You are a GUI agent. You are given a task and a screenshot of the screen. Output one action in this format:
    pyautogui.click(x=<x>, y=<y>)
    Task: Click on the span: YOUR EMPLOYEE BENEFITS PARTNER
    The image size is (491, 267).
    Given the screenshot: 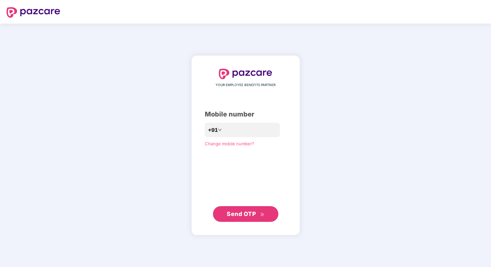 What is the action you would take?
    pyautogui.click(x=245, y=85)
    